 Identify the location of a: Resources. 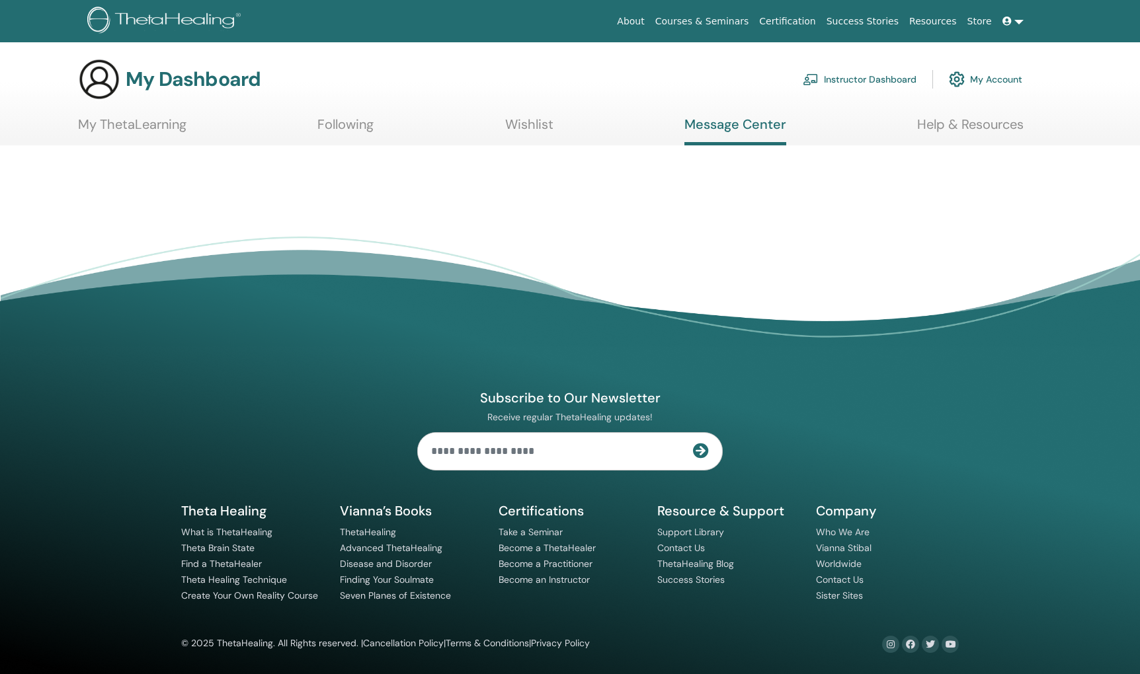
(933, 21).